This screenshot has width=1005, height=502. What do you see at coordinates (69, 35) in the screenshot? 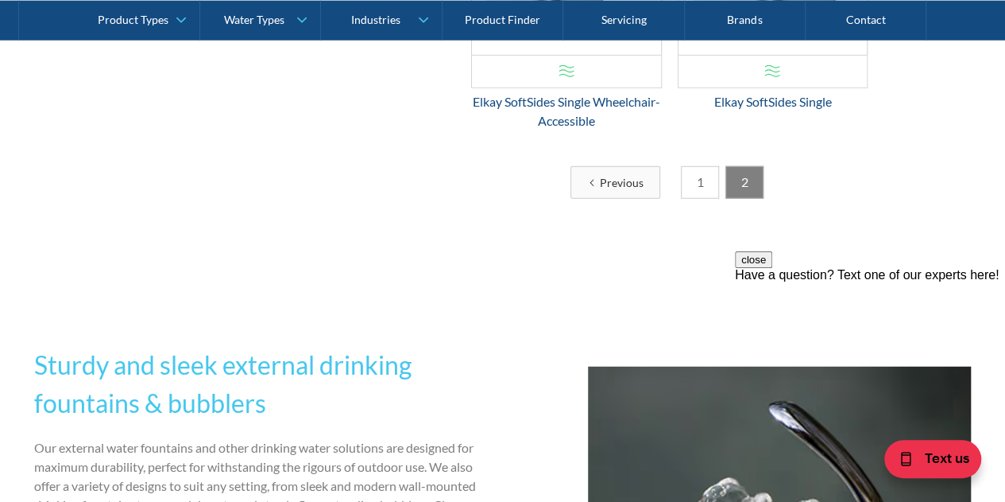
I see `span: Text us` at bounding box center [69, 35].